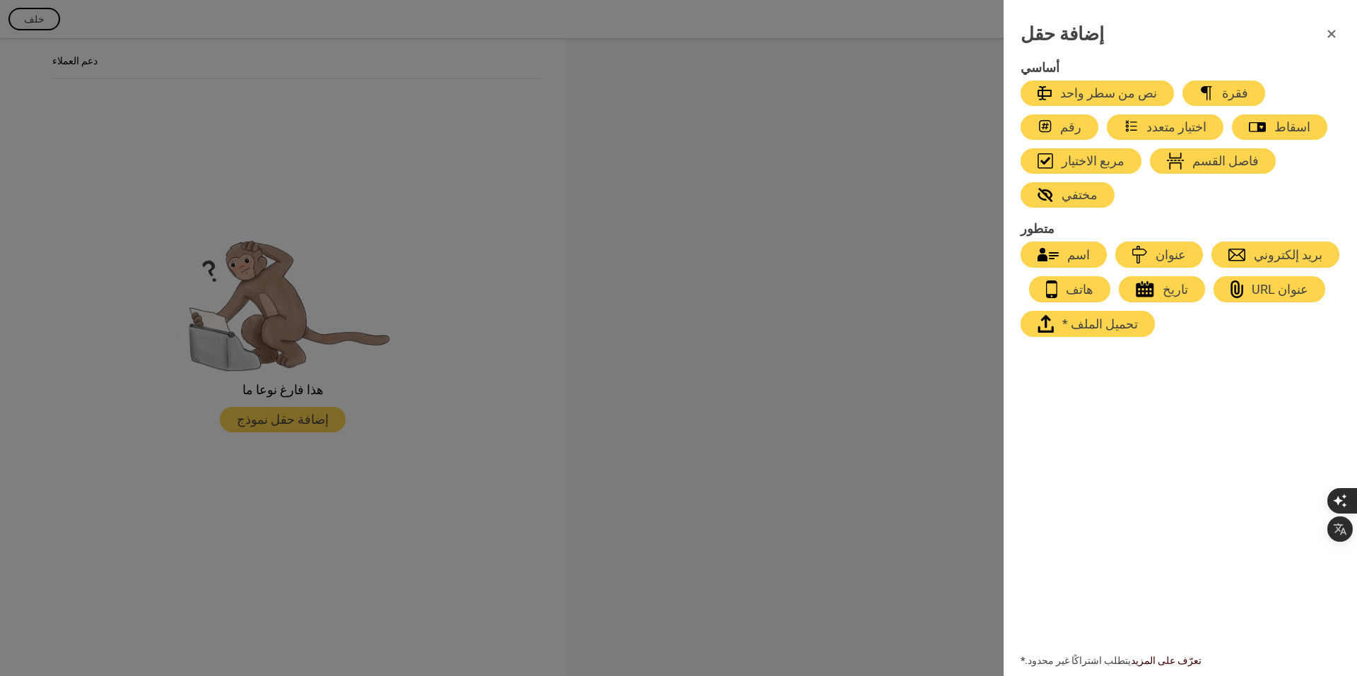 Image resolution: width=1357 pixels, height=676 pixels. Describe the element at coordinates (1093, 160) in the screenshot. I see `font: مربع الاختيار` at that location.